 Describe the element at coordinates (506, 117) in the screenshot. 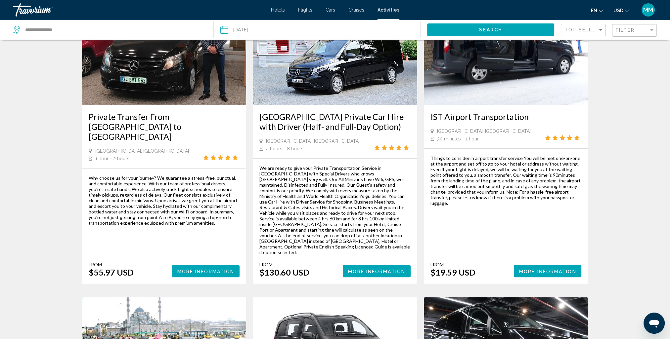

I see `h3: IST Airport Transportation` at that location.